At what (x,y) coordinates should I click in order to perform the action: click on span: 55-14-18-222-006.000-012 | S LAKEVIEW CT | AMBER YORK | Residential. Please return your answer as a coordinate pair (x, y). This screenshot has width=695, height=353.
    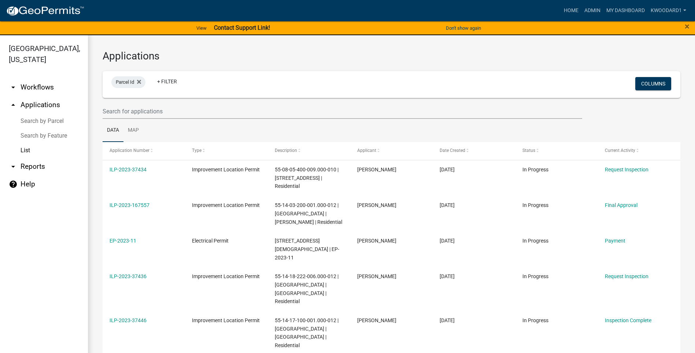
    Looking at the image, I should click on (307, 289).